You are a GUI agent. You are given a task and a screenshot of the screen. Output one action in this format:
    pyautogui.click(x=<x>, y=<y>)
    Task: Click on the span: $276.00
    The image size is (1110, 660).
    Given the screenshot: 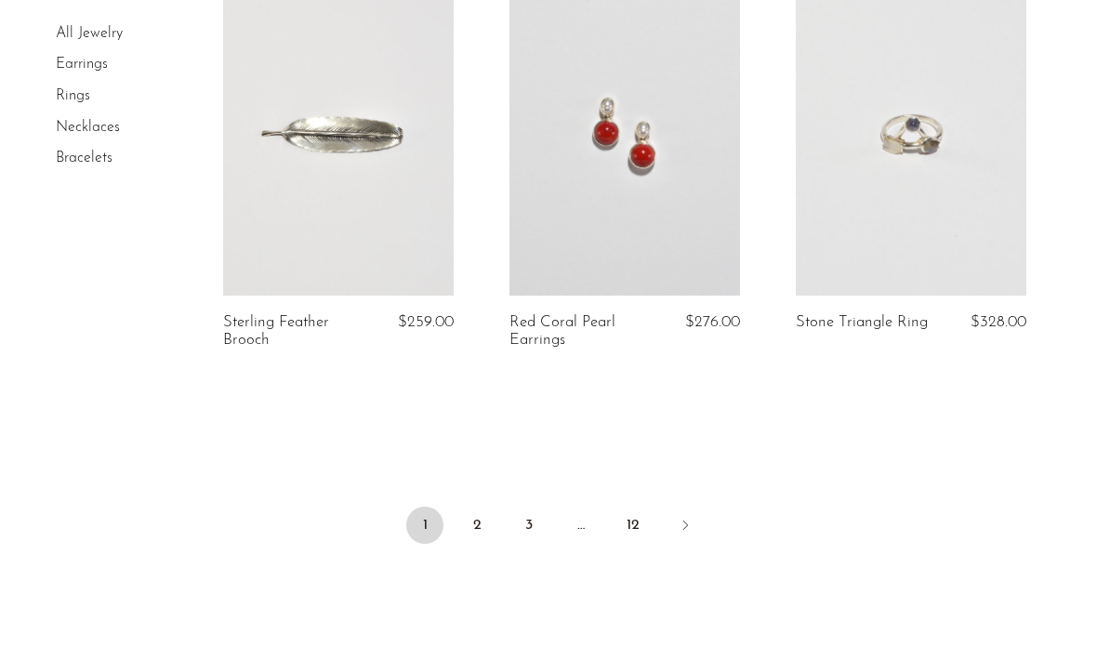 What is the action you would take?
    pyautogui.click(x=712, y=322)
    